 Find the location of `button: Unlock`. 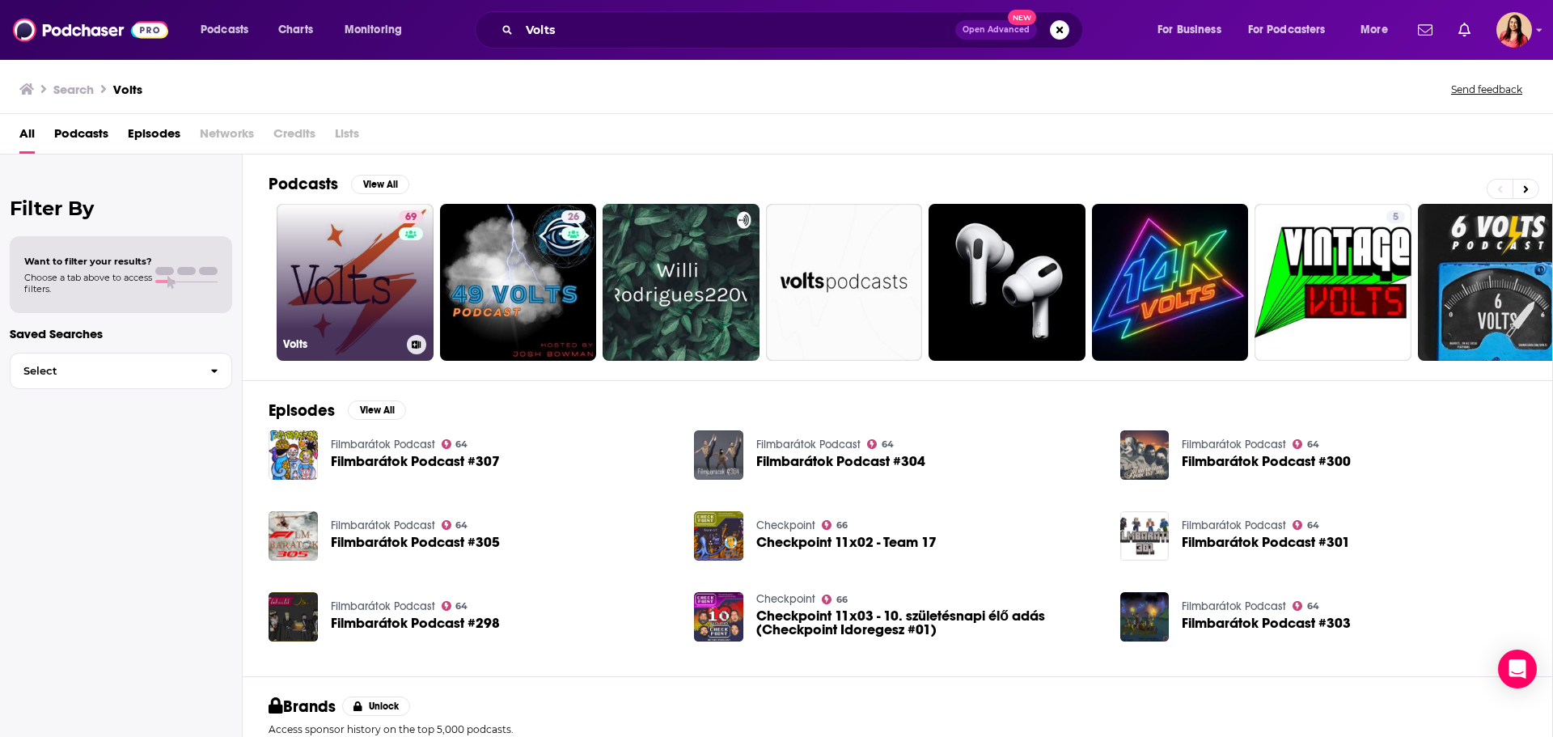

button: Unlock is located at coordinates (376, 706).